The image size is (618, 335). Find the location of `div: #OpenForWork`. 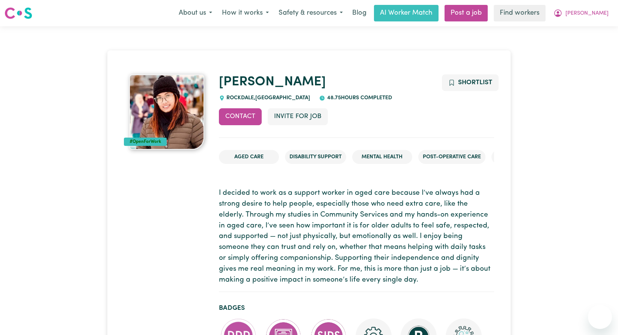

div: #OpenForWork is located at coordinates (145, 142).